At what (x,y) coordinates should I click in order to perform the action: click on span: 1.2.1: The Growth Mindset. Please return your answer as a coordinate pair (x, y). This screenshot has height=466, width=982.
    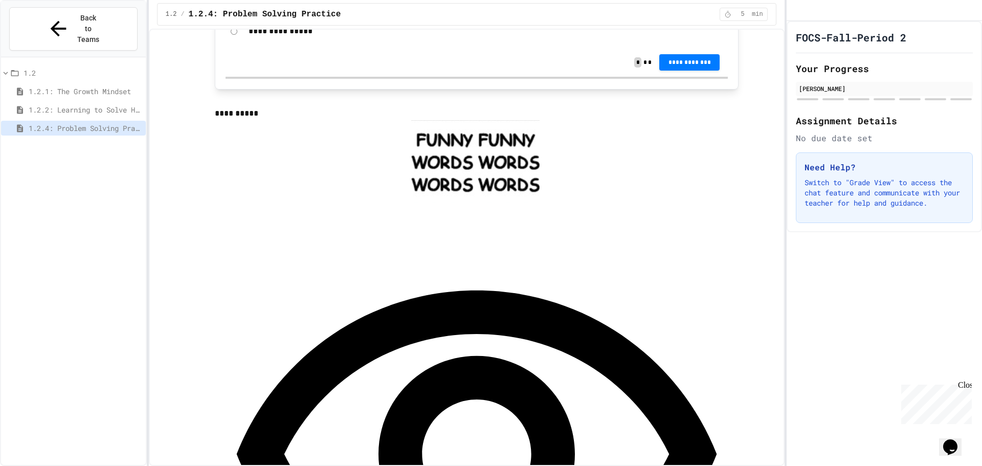
    Looking at the image, I should click on (85, 91).